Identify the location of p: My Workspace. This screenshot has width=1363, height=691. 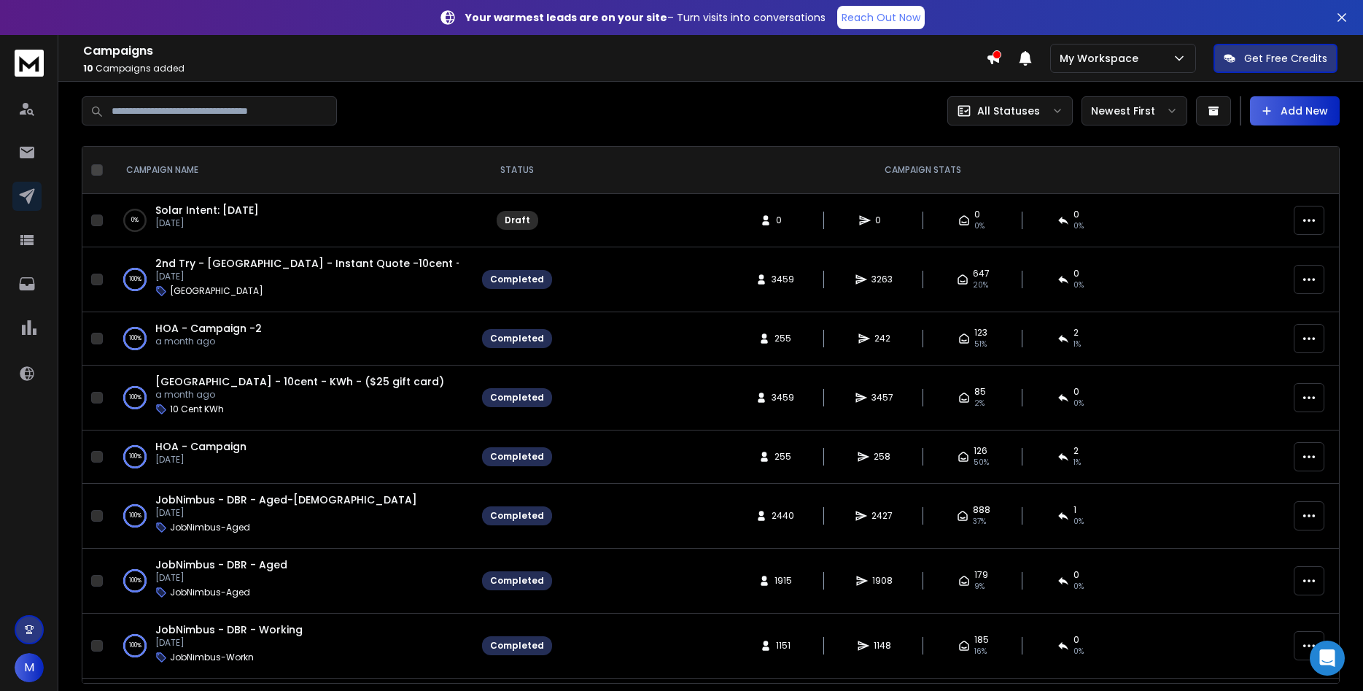
(1102, 58).